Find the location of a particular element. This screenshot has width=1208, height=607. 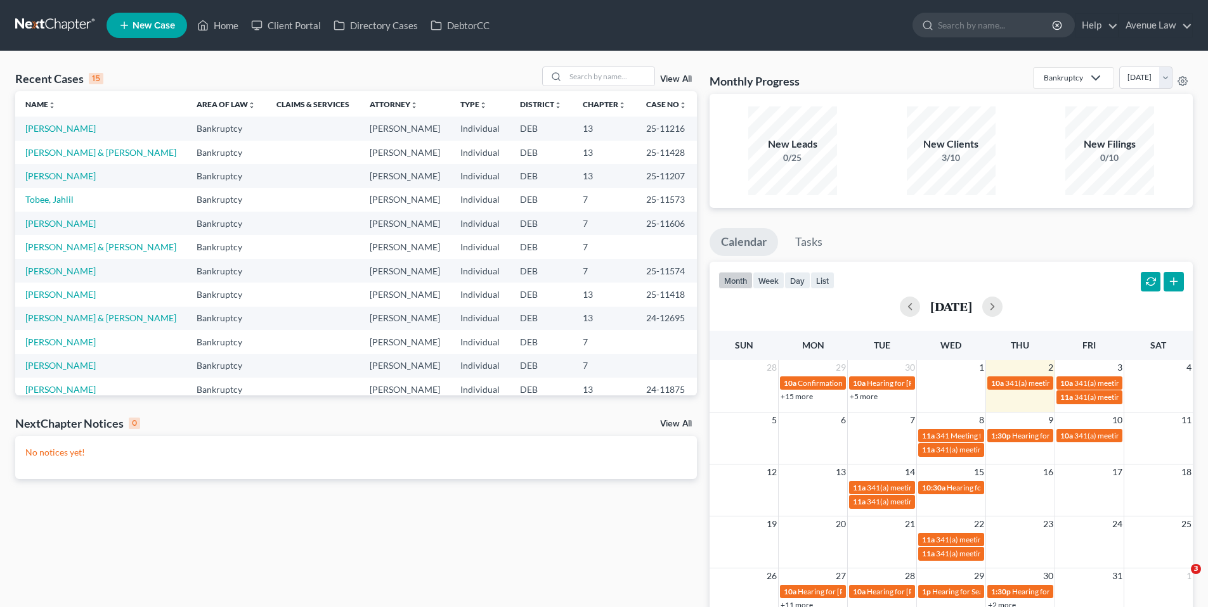

a: Nameunfold_more is located at coordinates (41, 104).